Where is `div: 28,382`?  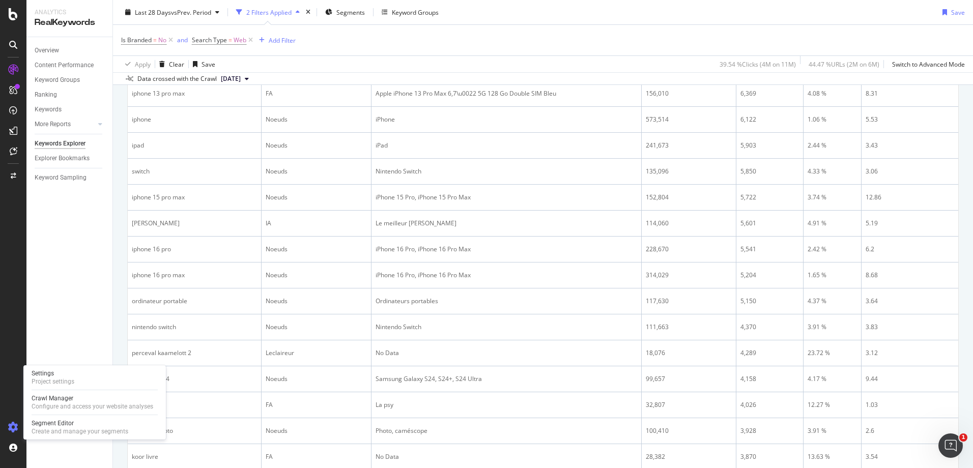 div: 28,382 is located at coordinates (688, 457).